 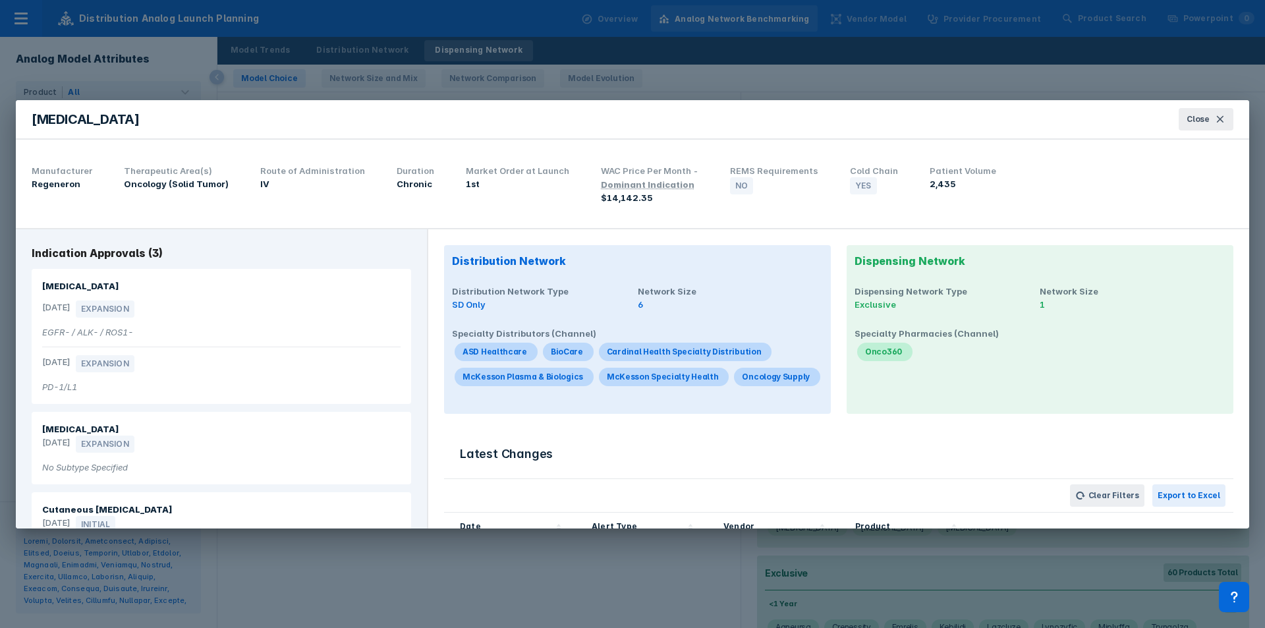 I want to click on div: Onco360, so click(x=883, y=352).